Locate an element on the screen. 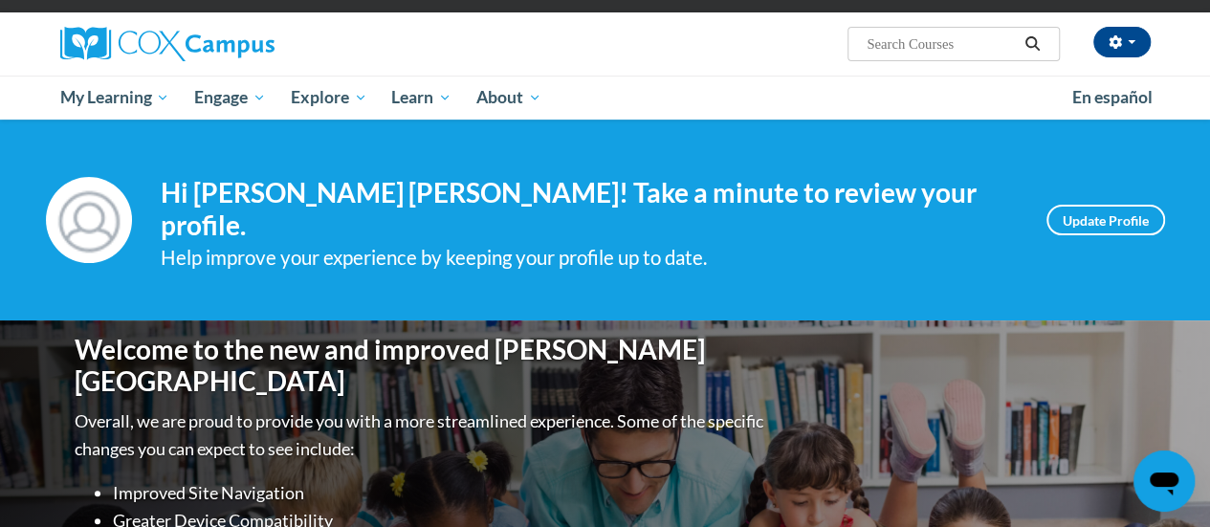  a: About is located at coordinates (509, 98).